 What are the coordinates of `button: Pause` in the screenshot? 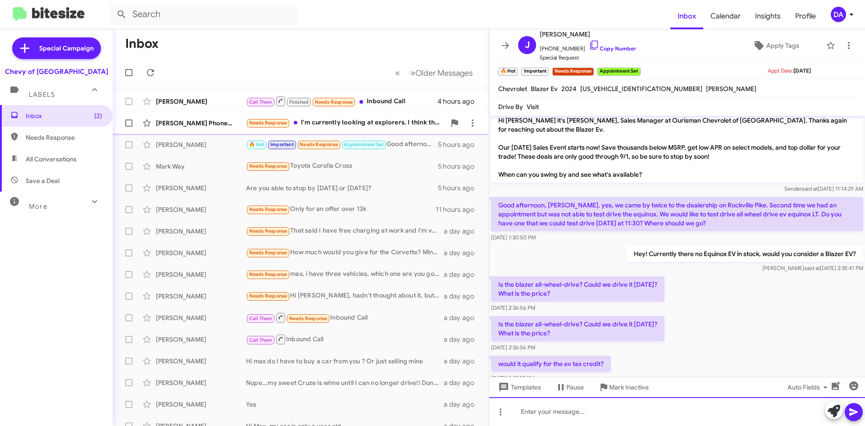 It's located at (570, 387).